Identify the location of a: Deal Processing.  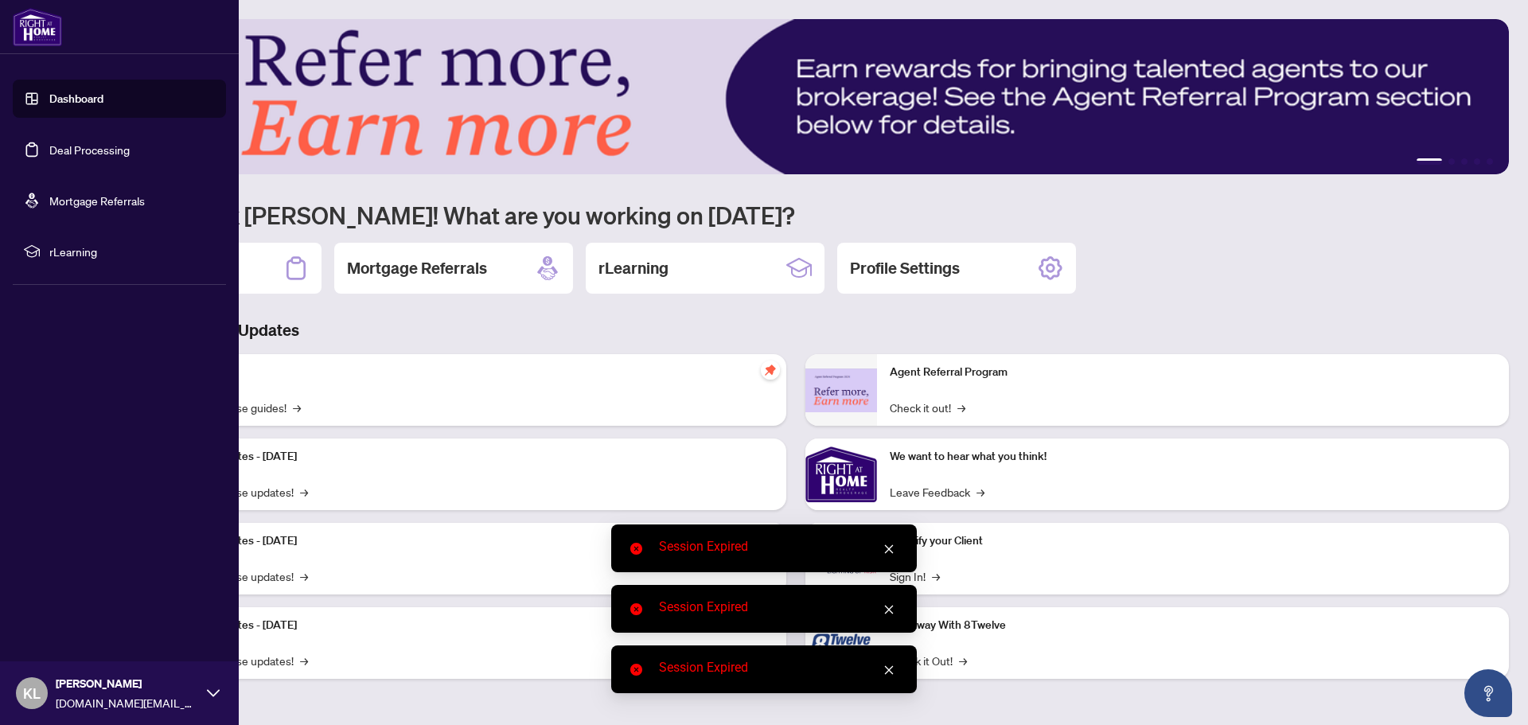
(89, 150).